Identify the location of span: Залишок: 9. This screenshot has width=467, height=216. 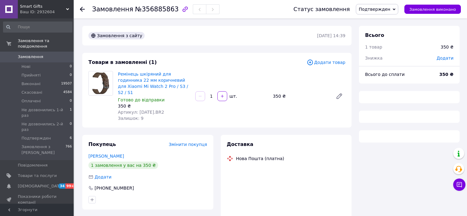
(131, 118).